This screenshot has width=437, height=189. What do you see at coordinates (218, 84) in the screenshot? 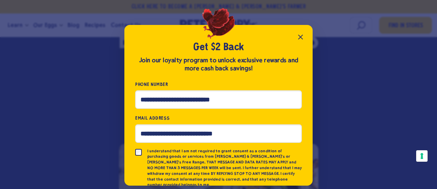
I see `label: Phone Number` at bounding box center [218, 84].